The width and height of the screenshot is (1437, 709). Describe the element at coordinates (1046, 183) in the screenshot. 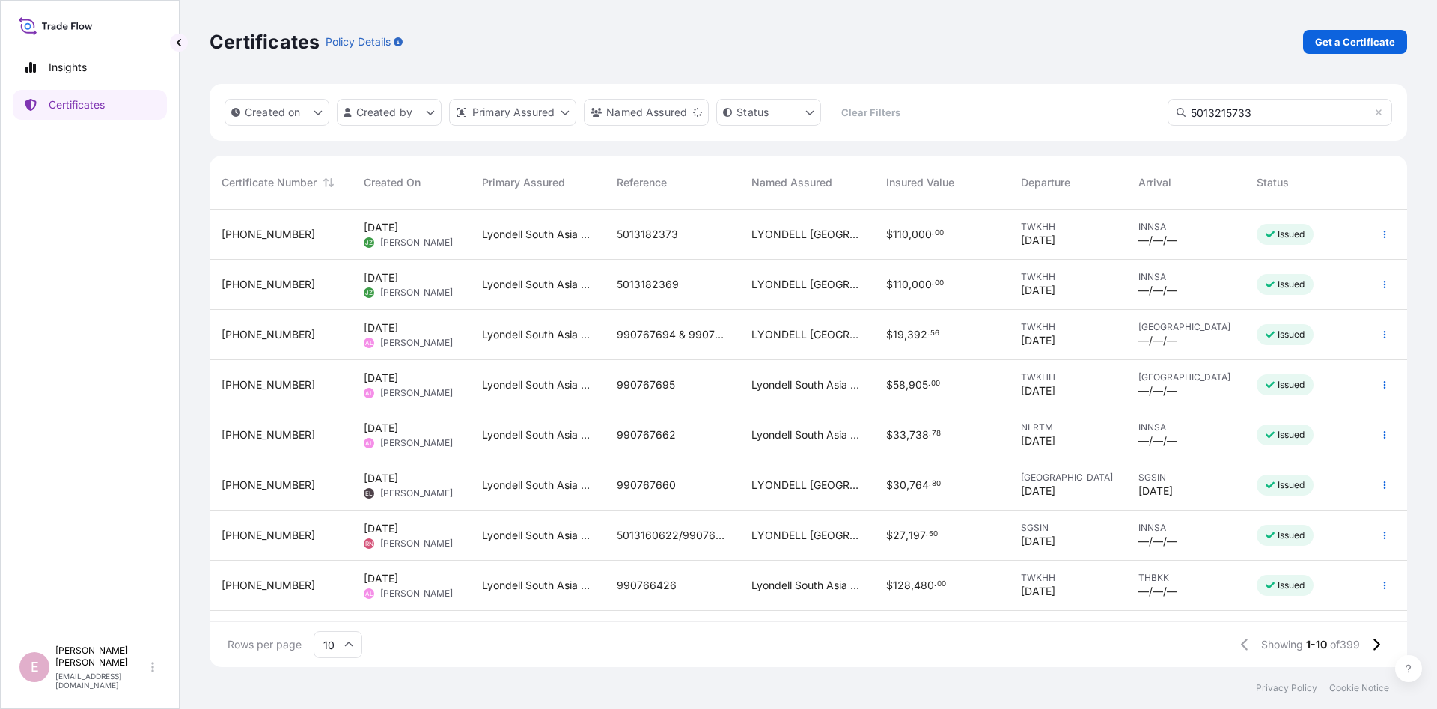

I see `span: Departure` at that location.